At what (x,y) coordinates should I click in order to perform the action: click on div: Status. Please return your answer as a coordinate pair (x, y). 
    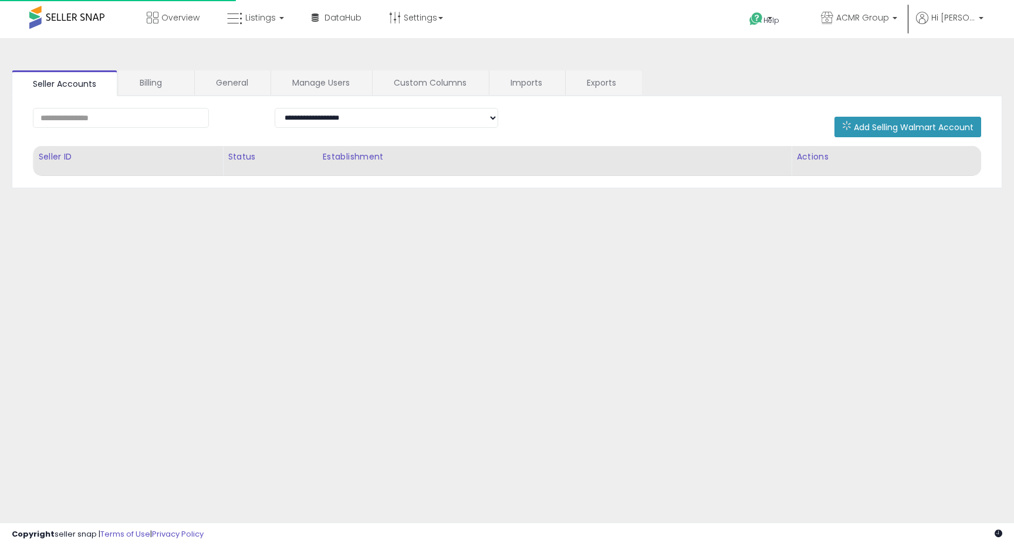
    Looking at the image, I should click on (270, 157).